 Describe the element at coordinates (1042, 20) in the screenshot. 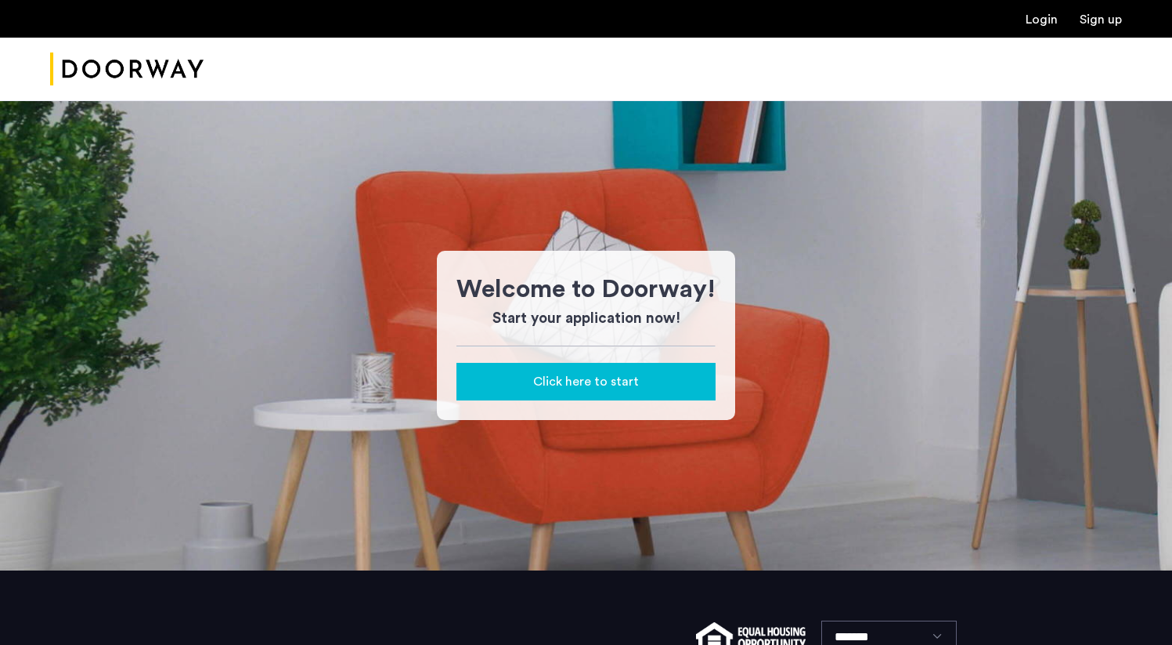

I see `a: Login` at that location.